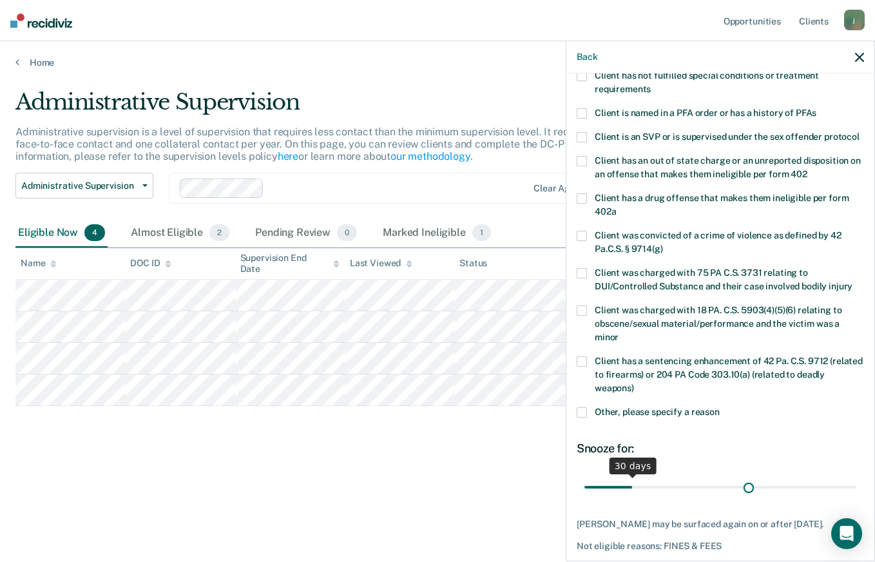 This screenshot has height=562, width=875. Describe the element at coordinates (95, 233) in the screenshot. I see `span: 4` at that location.